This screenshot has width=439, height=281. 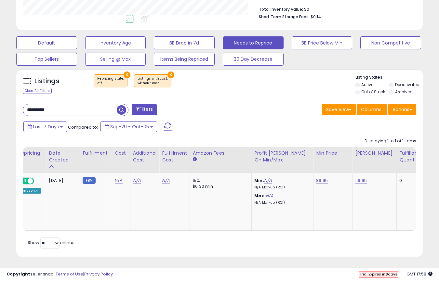 I want to click on button: Non Competitive, so click(x=391, y=43).